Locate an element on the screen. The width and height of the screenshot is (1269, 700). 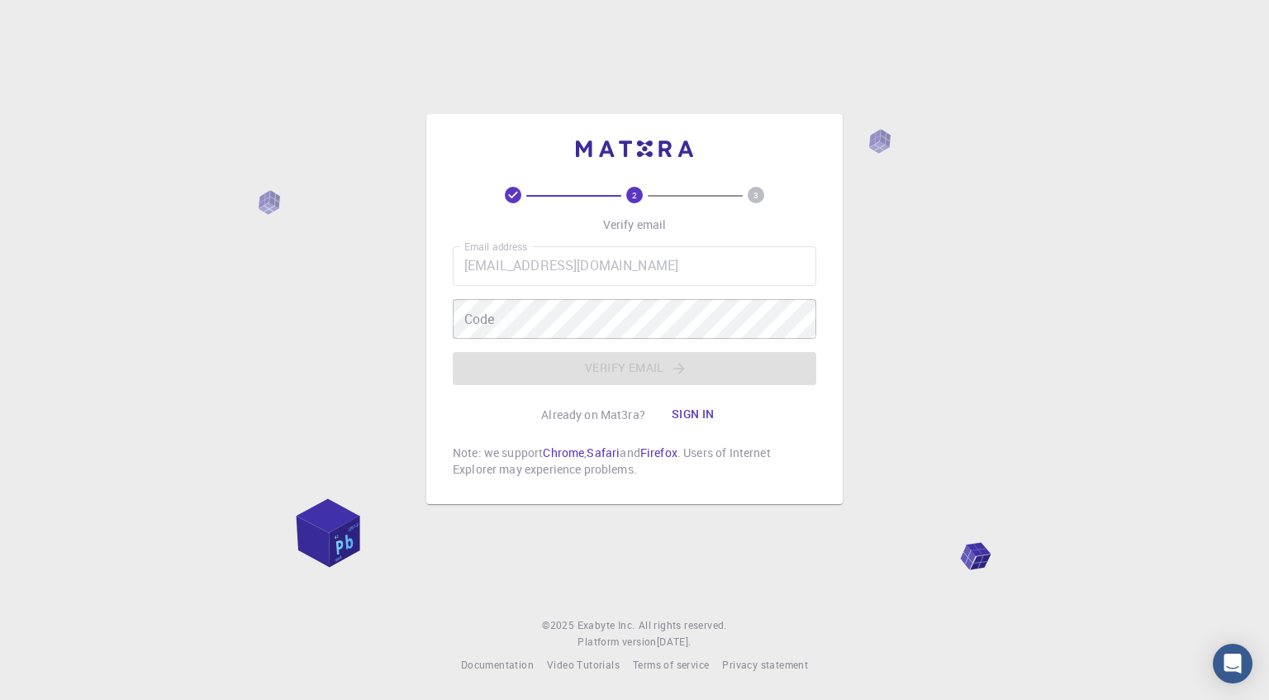
text: 2 is located at coordinates (635, 195).